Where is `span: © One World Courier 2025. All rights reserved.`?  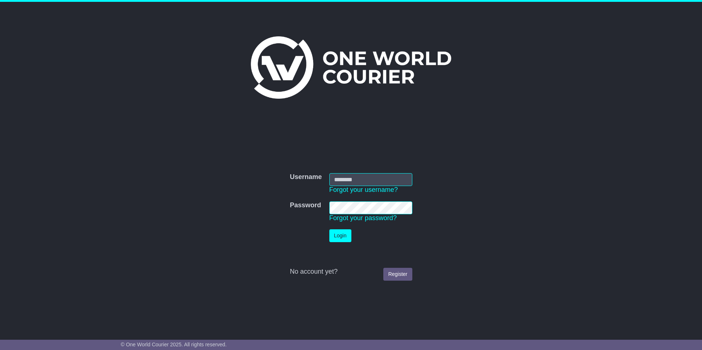 span: © One World Courier 2025. All rights reserved. is located at coordinates (174, 345).